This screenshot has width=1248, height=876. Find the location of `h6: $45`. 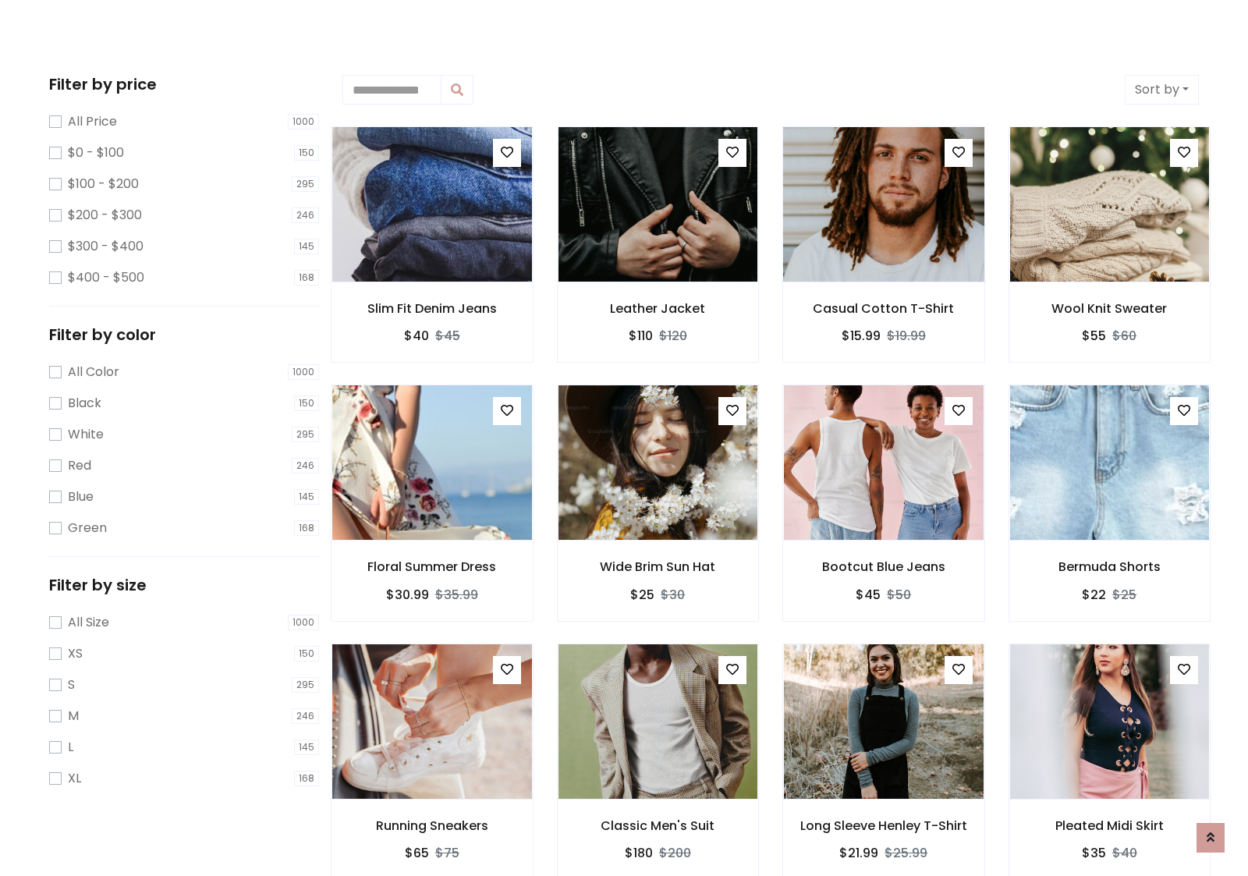

h6: $45 is located at coordinates (868, 594).